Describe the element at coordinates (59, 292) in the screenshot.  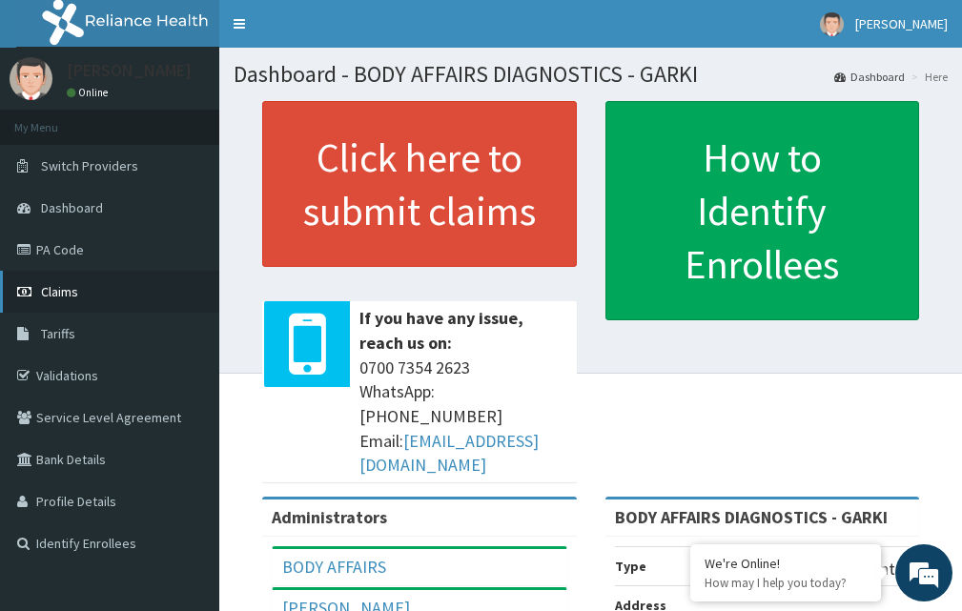
I see `span: Claims` at that location.